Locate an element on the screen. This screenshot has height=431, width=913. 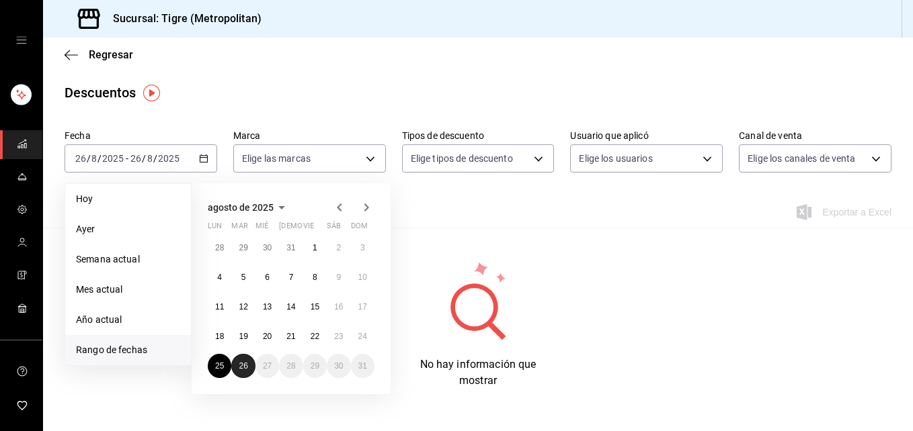
span: Ayer is located at coordinates (128, 229).